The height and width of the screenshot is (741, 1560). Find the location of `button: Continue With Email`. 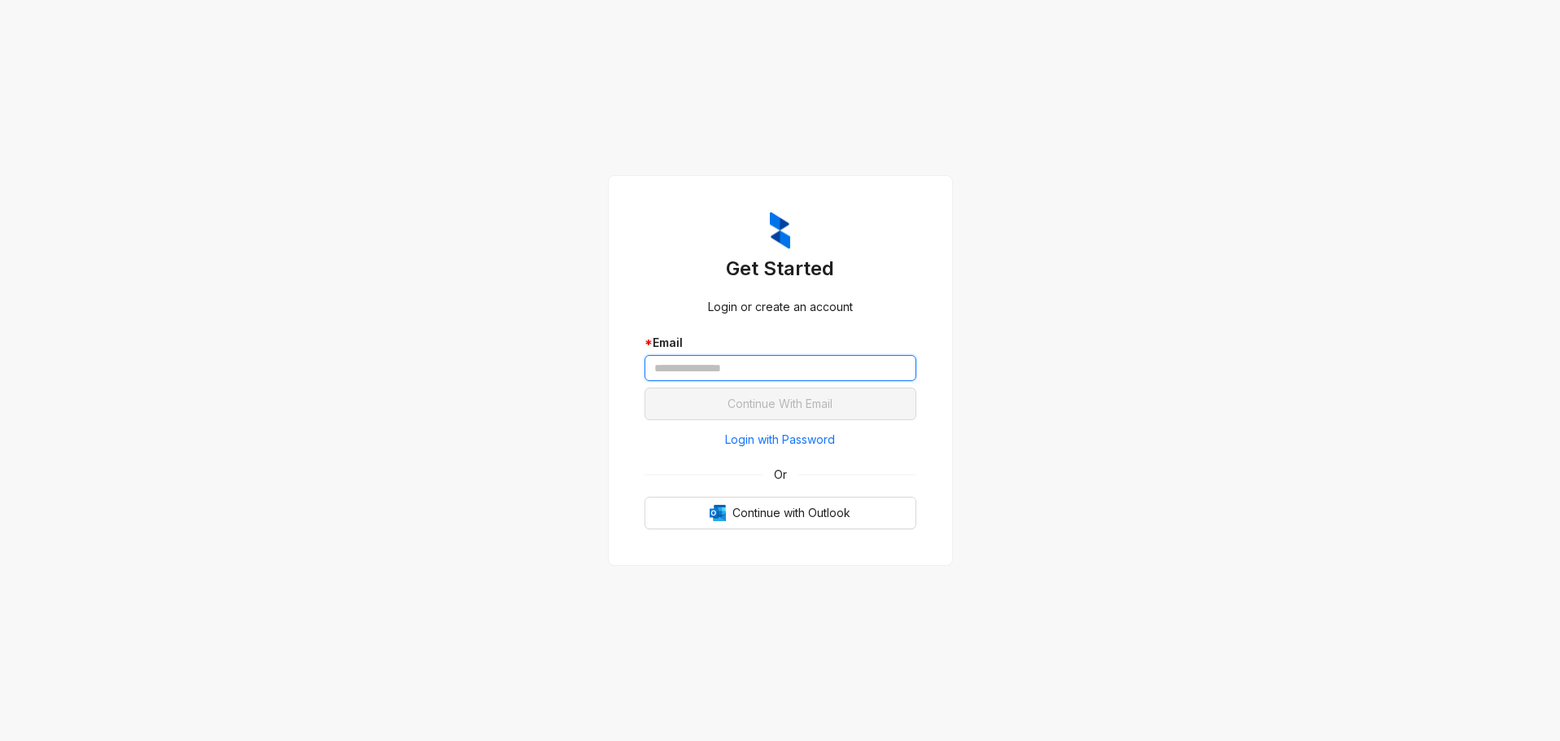

button: Continue With Email is located at coordinates (781, 404).